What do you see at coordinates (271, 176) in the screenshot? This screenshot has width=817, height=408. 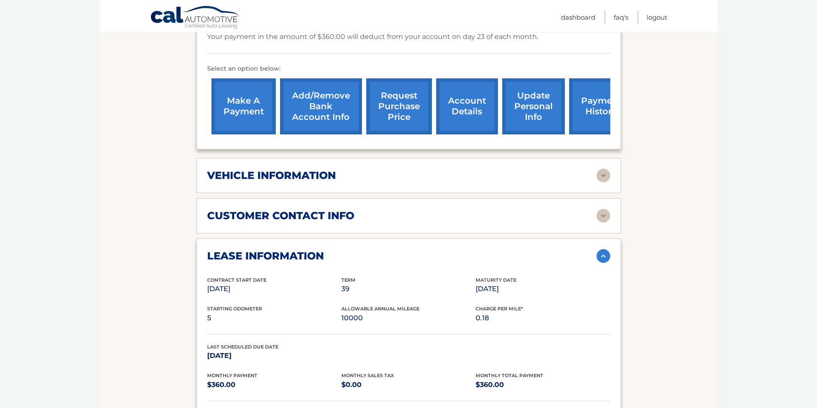 I see `h2: vehicle information` at bounding box center [271, 176].